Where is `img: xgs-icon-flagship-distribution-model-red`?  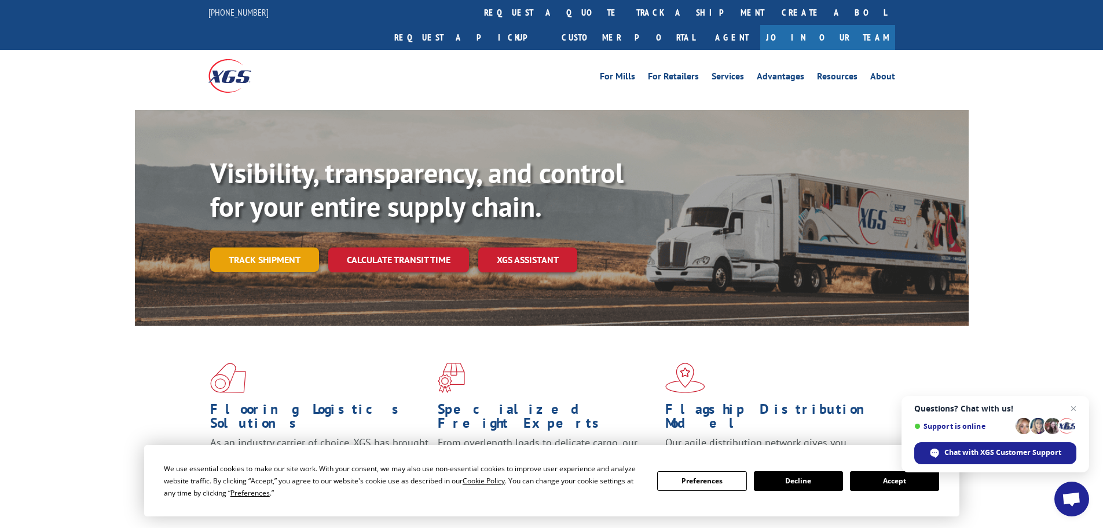 img: xgs-icon-flagship-distribution-model-red is located at coordinates (685, 378).